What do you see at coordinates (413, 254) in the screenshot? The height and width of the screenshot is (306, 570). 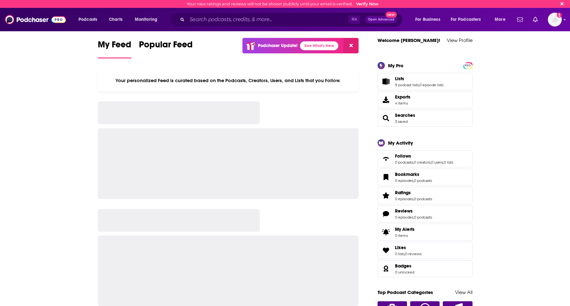 I see `a: 0 reviews` at bounding box center [413, 254].